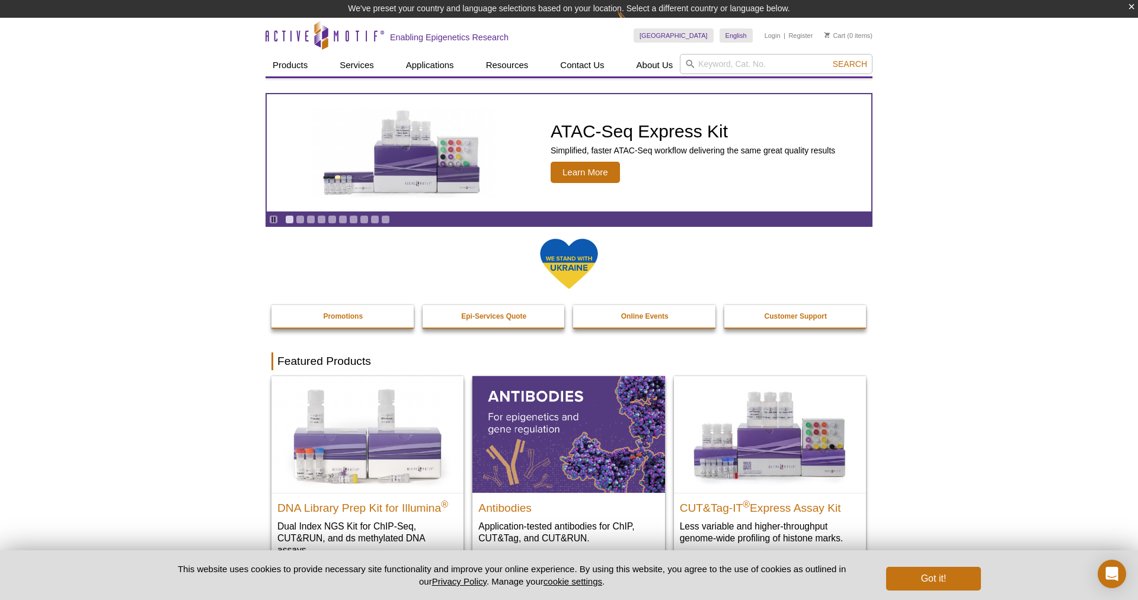  I want to click on a: Online Events, so click(645, 316).